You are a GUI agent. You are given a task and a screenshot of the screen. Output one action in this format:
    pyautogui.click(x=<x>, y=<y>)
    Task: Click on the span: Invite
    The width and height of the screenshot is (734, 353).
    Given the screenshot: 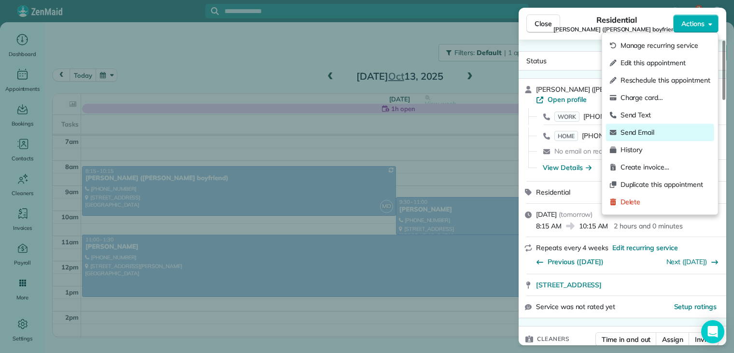 What is the action you would take?
    pyautogui.click(x=703, y=339)
    